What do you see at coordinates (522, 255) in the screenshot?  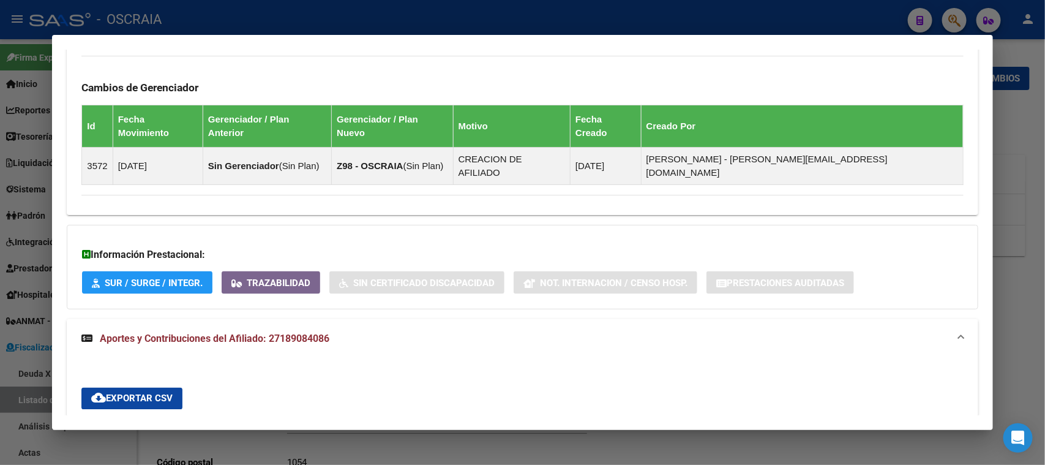 I see `h3: Información Prestacional:` at bounding box center [522, 255].